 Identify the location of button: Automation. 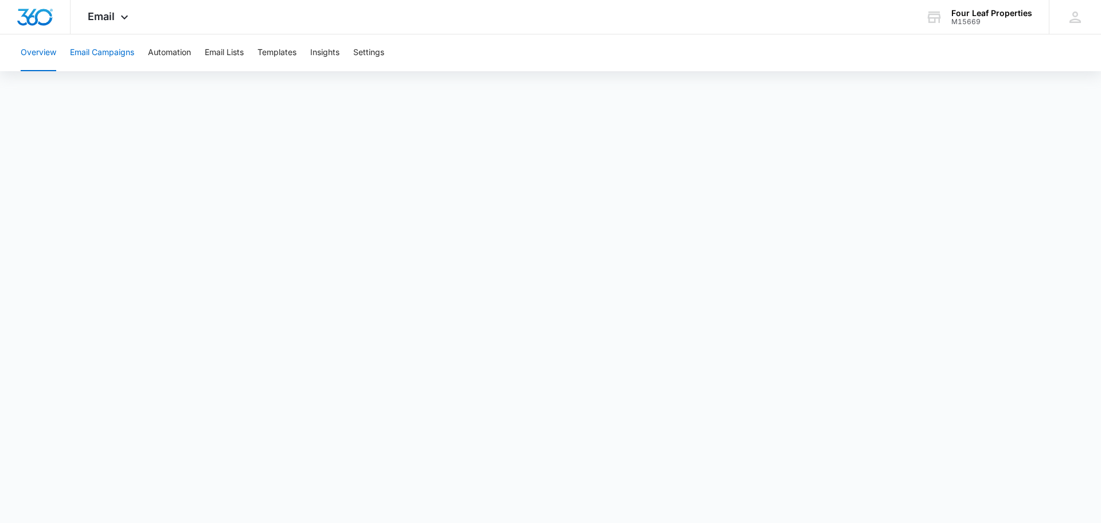
(169, 53).